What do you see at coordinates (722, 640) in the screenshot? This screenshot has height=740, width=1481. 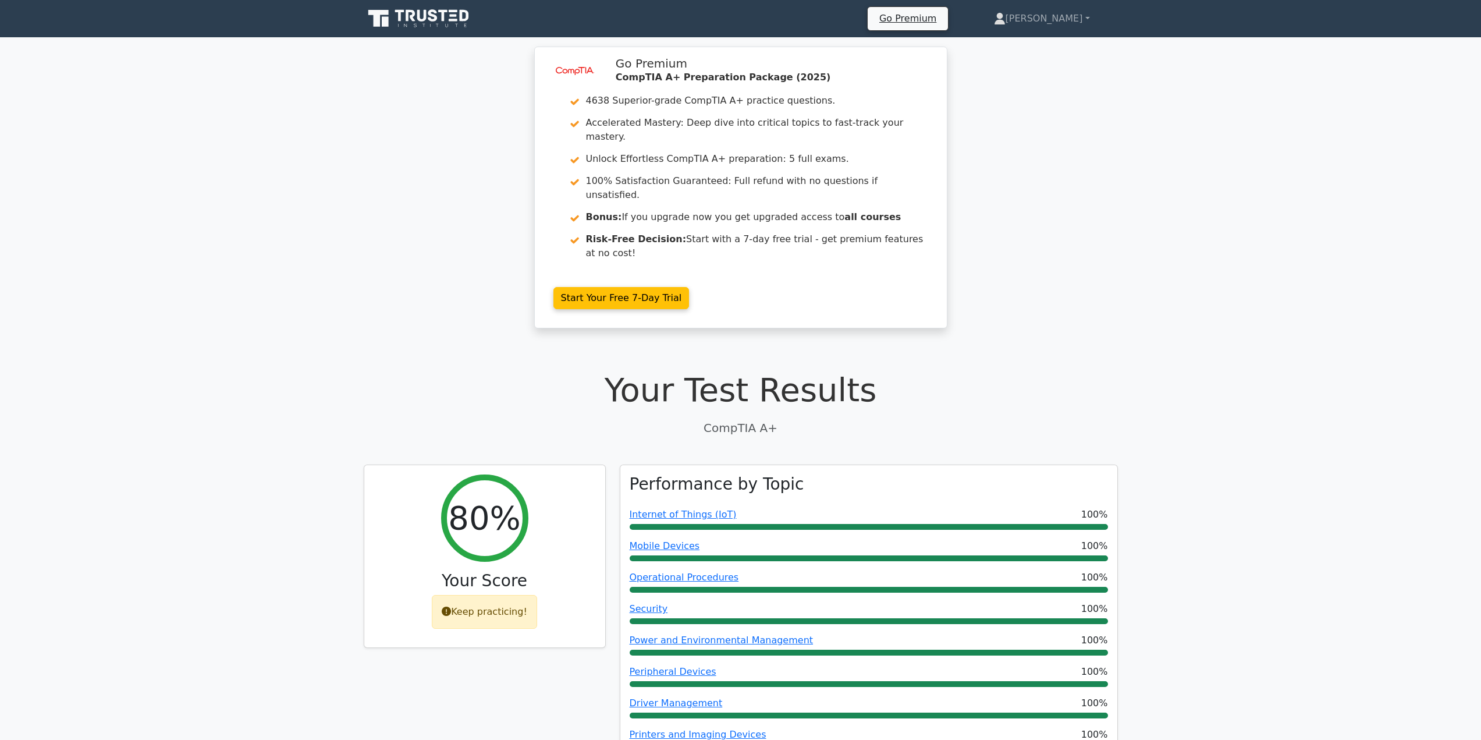 I see `a: Power and Environmental Management` at bounding box center [722, 640].